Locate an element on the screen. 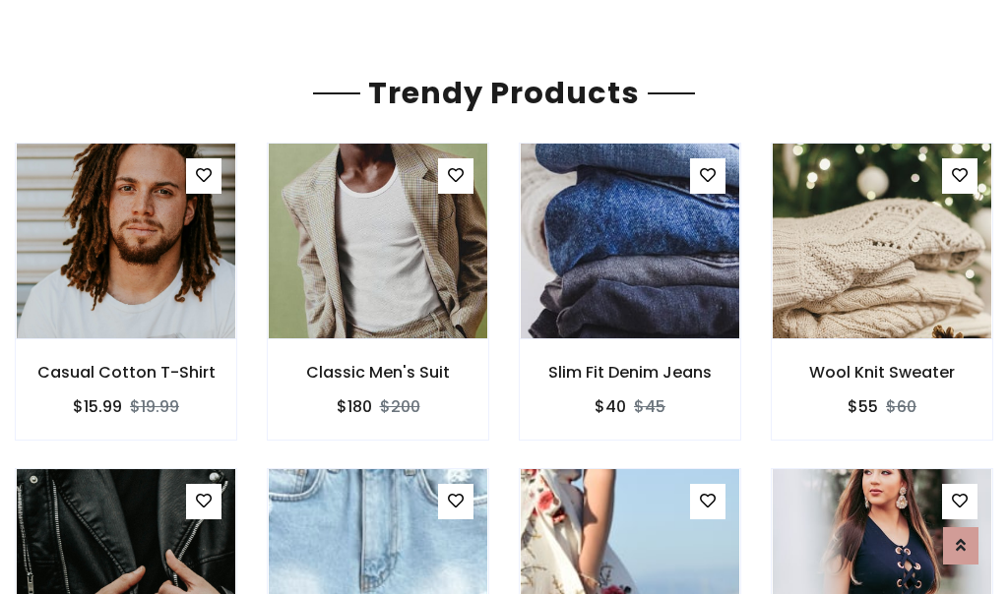 This screenshot has height=594, width=1008. h6: $40 is located at coordinates (610, 406).